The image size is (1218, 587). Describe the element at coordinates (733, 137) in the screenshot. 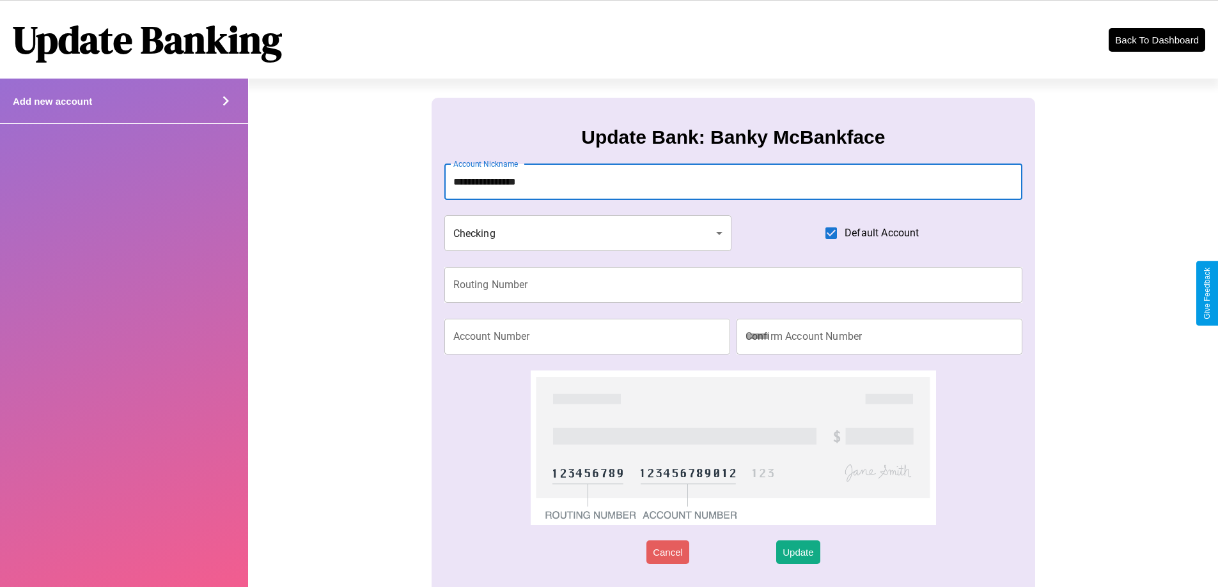

I see `h3: Update Bank: Banky McBankface` at that location.